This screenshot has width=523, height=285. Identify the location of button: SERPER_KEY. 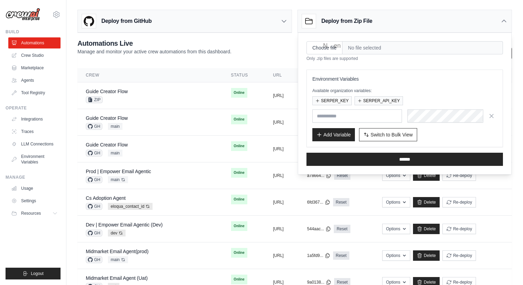
(332, 101).